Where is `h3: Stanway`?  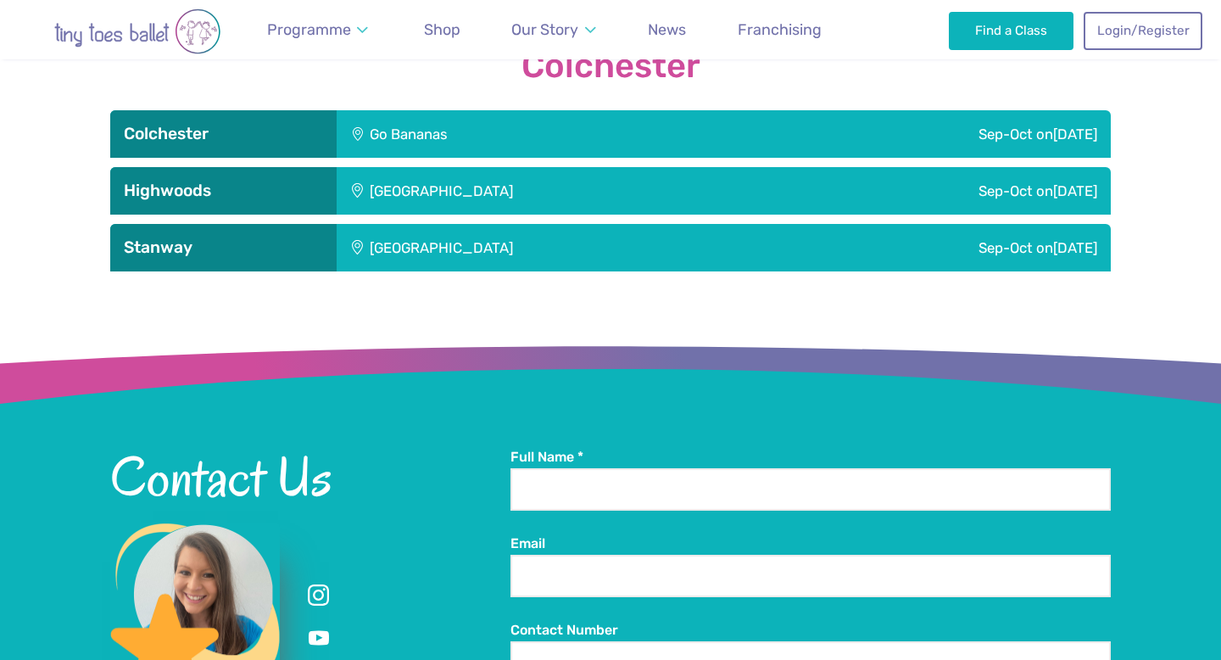
h3: Stanway is located at coordinates (223, 248).